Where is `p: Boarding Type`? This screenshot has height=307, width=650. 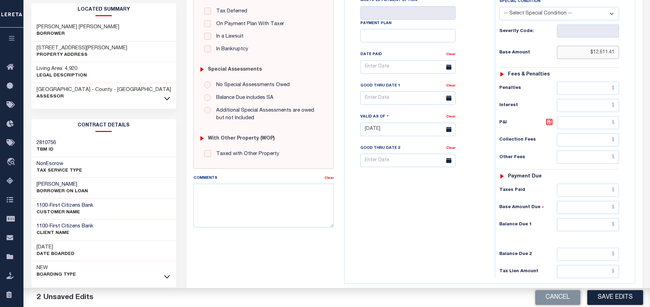 p: Boarding Type is located at coordinates (56, 275).